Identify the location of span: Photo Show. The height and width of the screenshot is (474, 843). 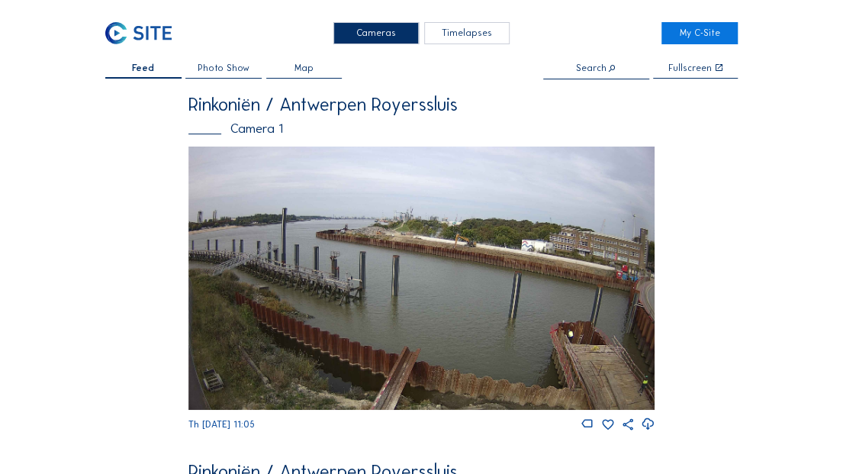
(223, 68).